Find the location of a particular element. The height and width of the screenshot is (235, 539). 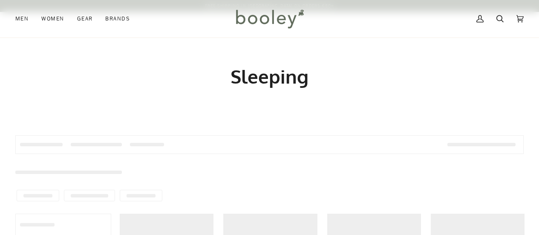

span: Men is located at coordinates (22, 19).